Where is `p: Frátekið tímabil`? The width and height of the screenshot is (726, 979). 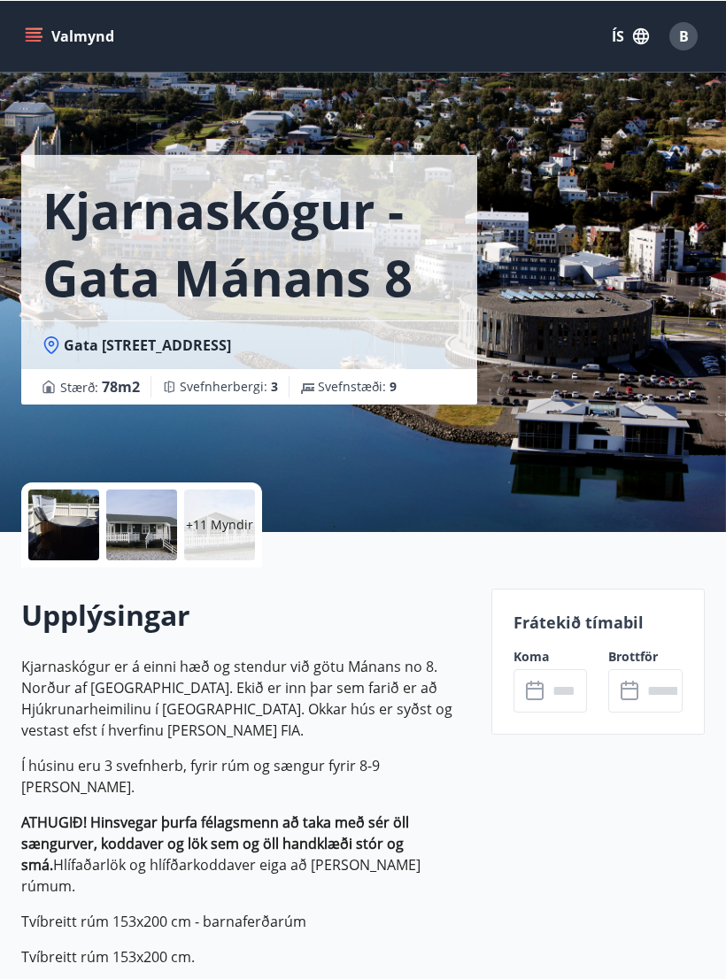
p: Frátekið tímabil is located at coordinates (597, 621).